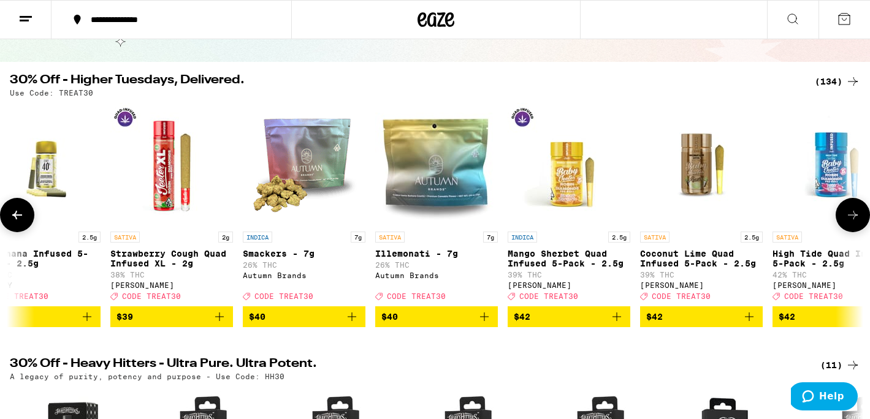 The width and height of the screenshot is (870, 419). What do you see at coordinates (172, 275) in the screenshot?
I see `p: 38% THC` at bounding box center [172, 275].